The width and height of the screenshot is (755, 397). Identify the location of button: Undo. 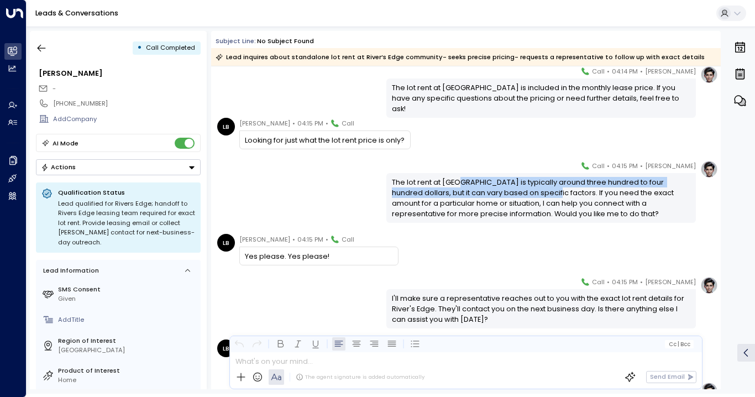
(239, 344).